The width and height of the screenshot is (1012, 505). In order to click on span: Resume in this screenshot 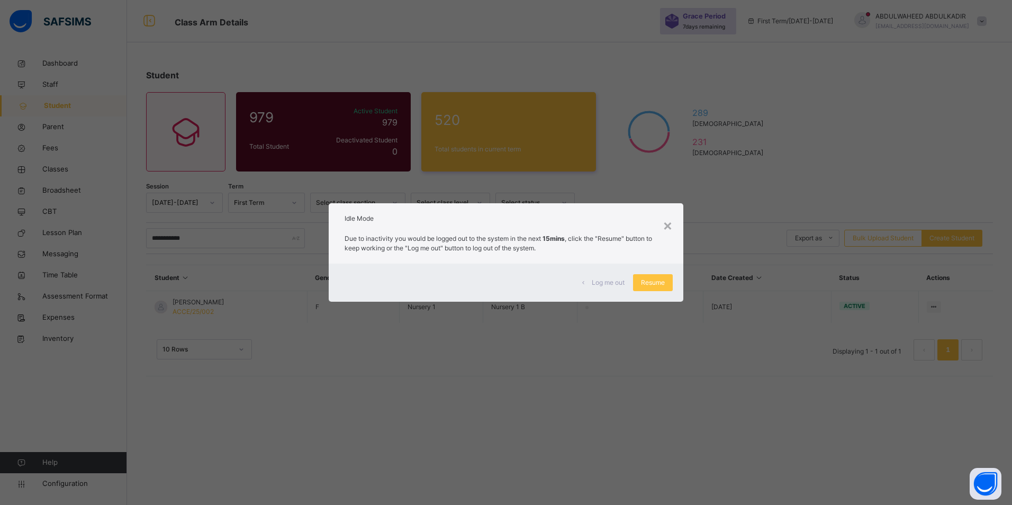, I will do `click(652, 283)`.